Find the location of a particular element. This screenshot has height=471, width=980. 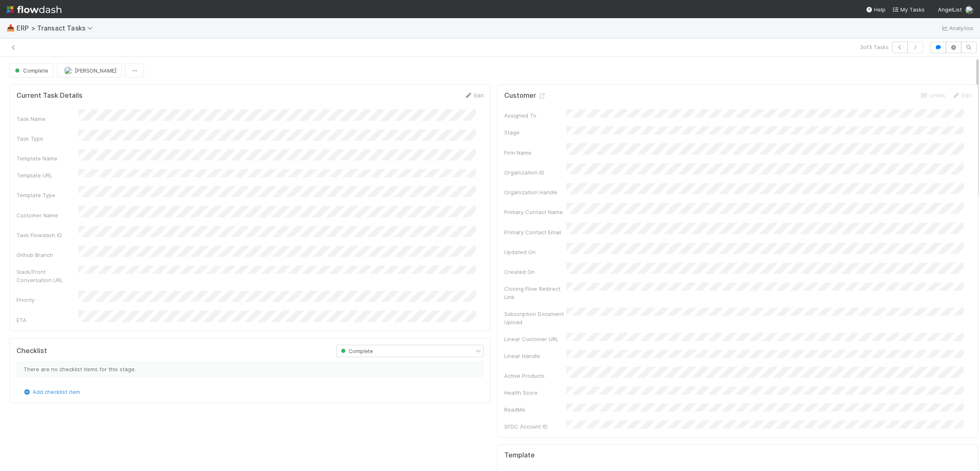

div: Assigned To is located at coordinates (535, 116).